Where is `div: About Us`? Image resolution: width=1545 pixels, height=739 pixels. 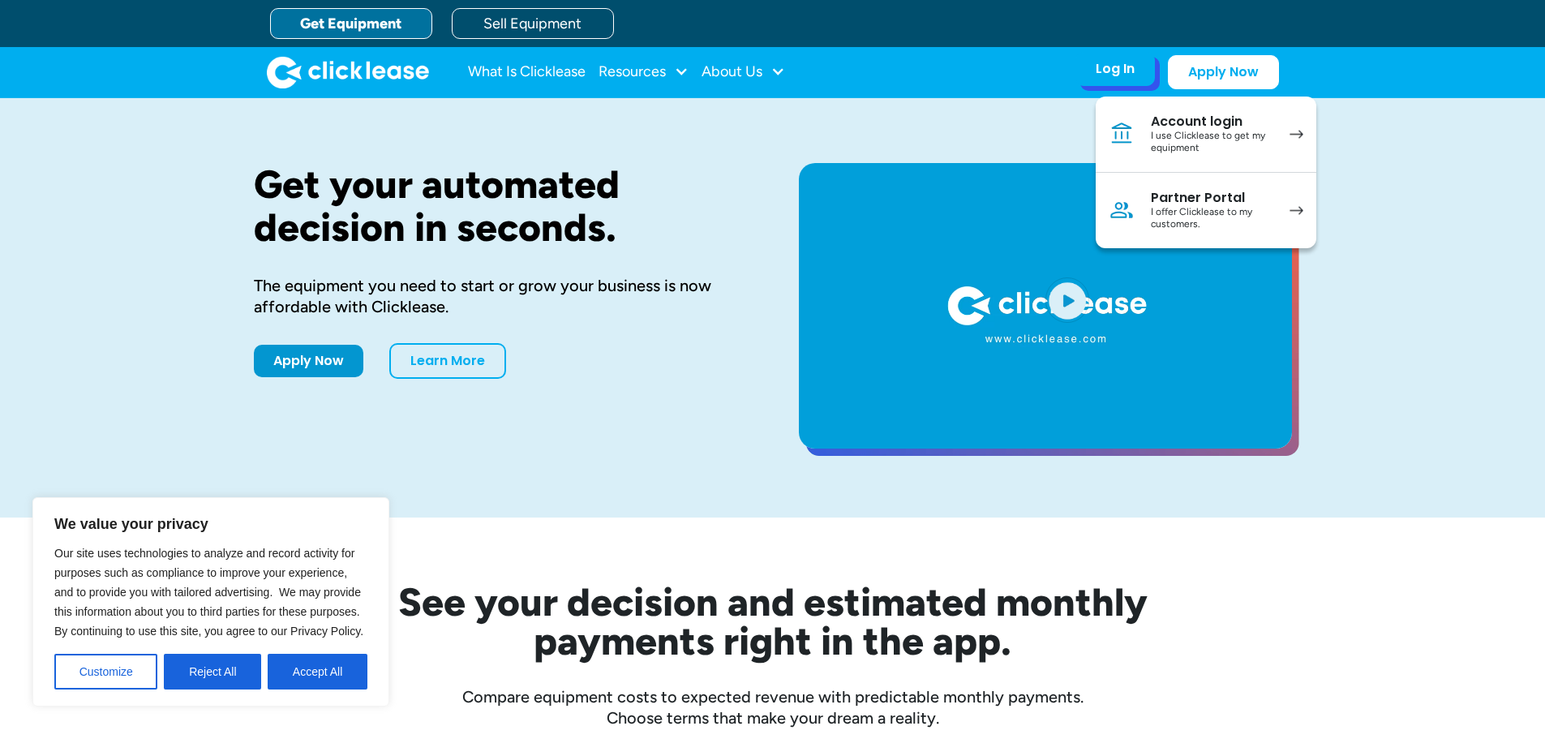
div: About Us is located at coordinates (743, 72).